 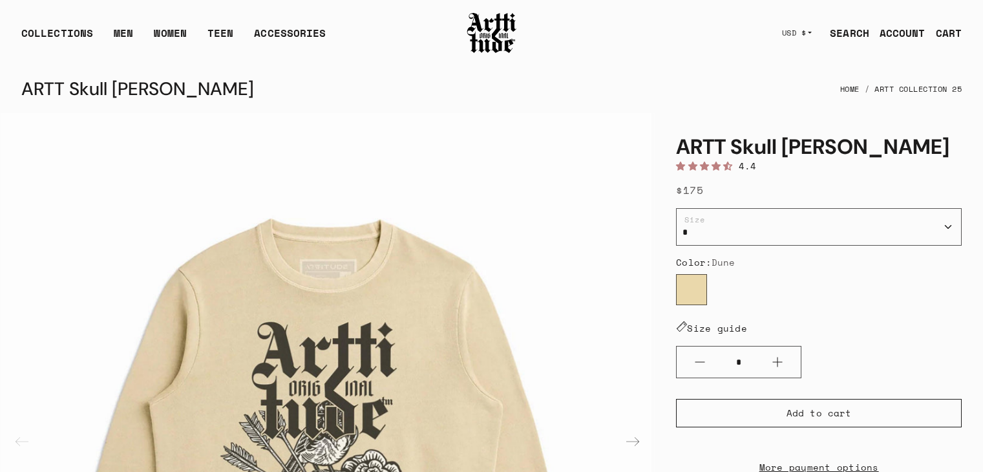 What do you see at coordinates (692, 290) in the screenshot?
I see `label: Dune` at bounding box center [692, 290].